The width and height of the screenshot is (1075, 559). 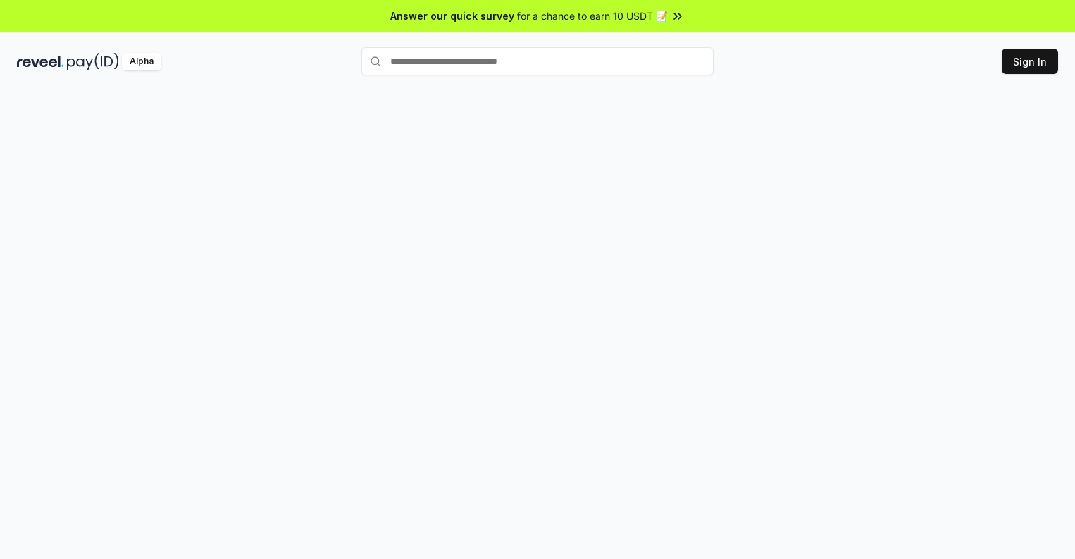 What do you see at coordinates (40, 61) in the screenshot?
I see `img: reveel_dark` at bounding box center [40, 61].